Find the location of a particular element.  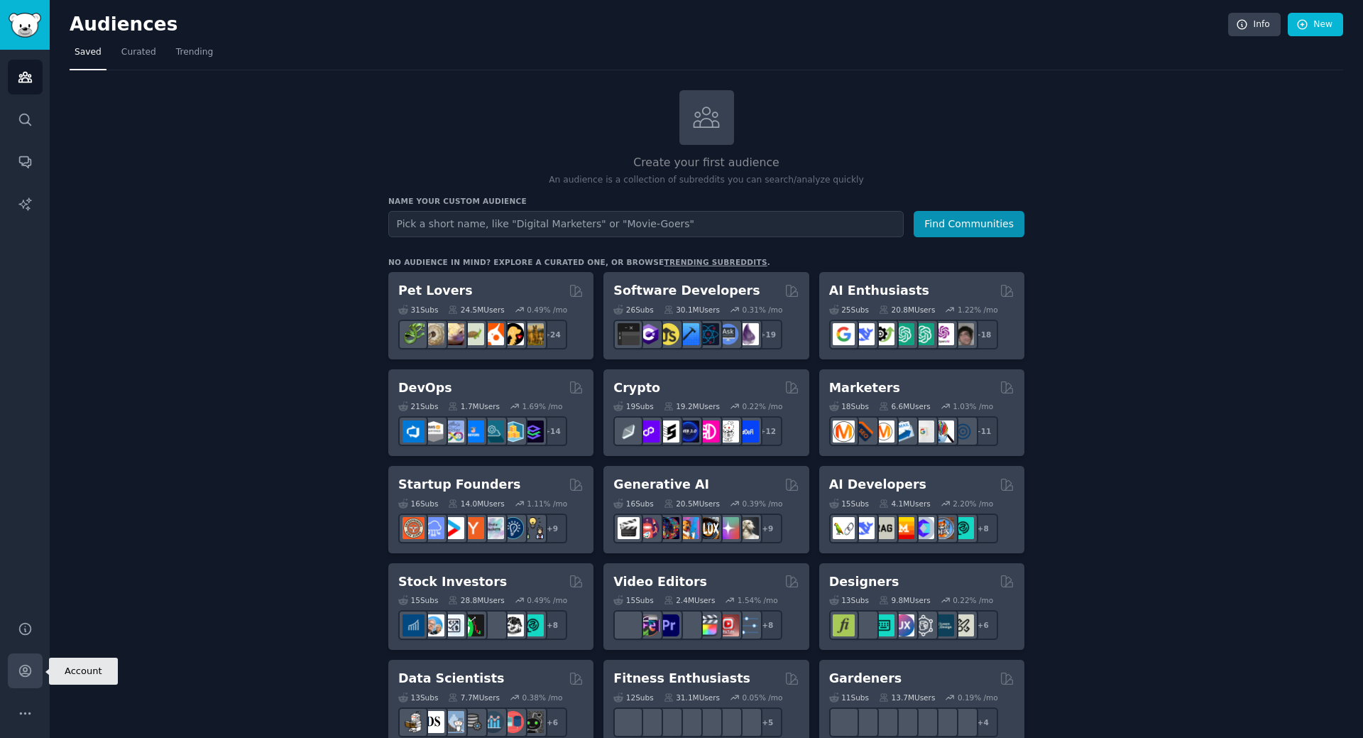

h2: AI Enthusiasts is located at coordinates (879, 290).